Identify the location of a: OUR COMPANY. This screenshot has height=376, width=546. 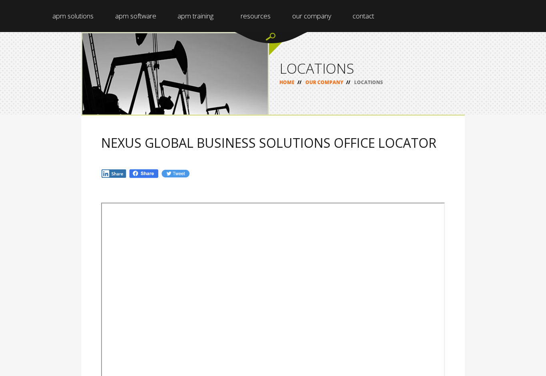
(324, 82).